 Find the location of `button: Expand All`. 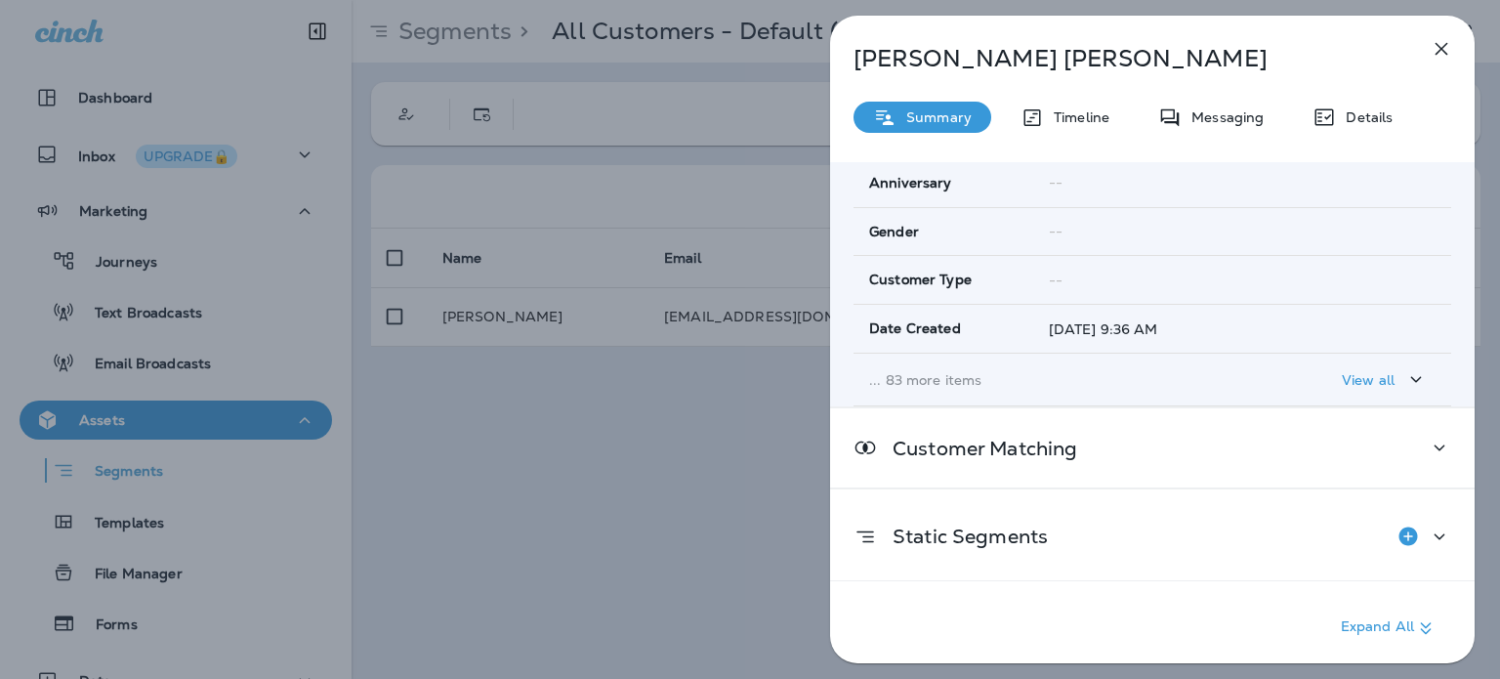

button: Expand All is located at coordinates (1389, 628).